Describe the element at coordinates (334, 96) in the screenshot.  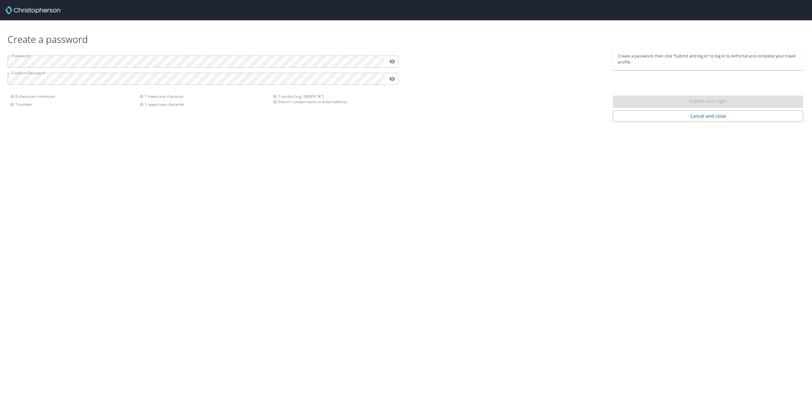
I see `div: 1 symbol (e.g. !@#$%^&*)` at that location.